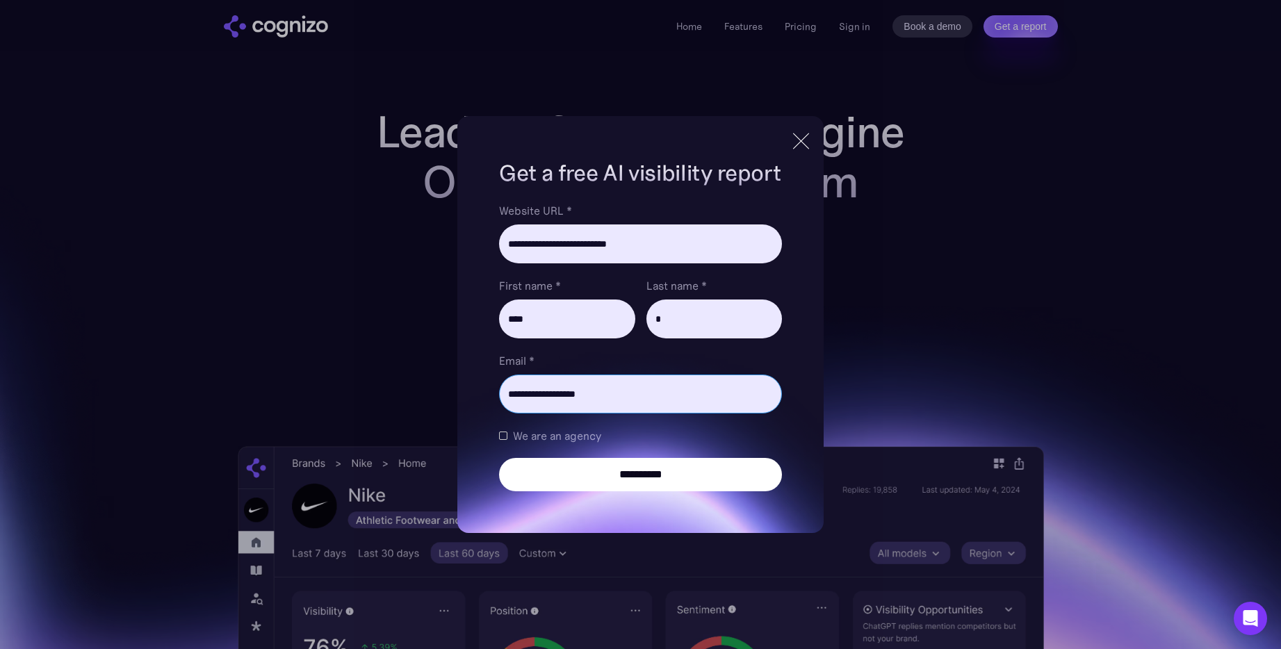 The height and width of the screenshot is (649, 1281). What do you see at coordinates (714, 286) in the screenshot?
I see `label: Last name *` at bounding box center [714, 286].